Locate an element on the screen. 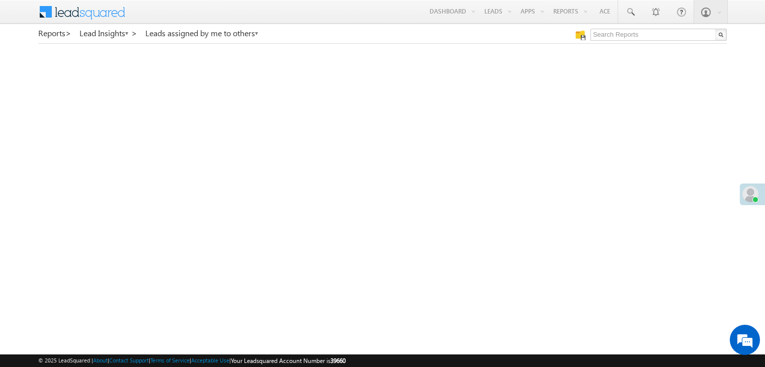 The image size is (765, 367). a: Terms of Service is located at coordinates (170, 360).